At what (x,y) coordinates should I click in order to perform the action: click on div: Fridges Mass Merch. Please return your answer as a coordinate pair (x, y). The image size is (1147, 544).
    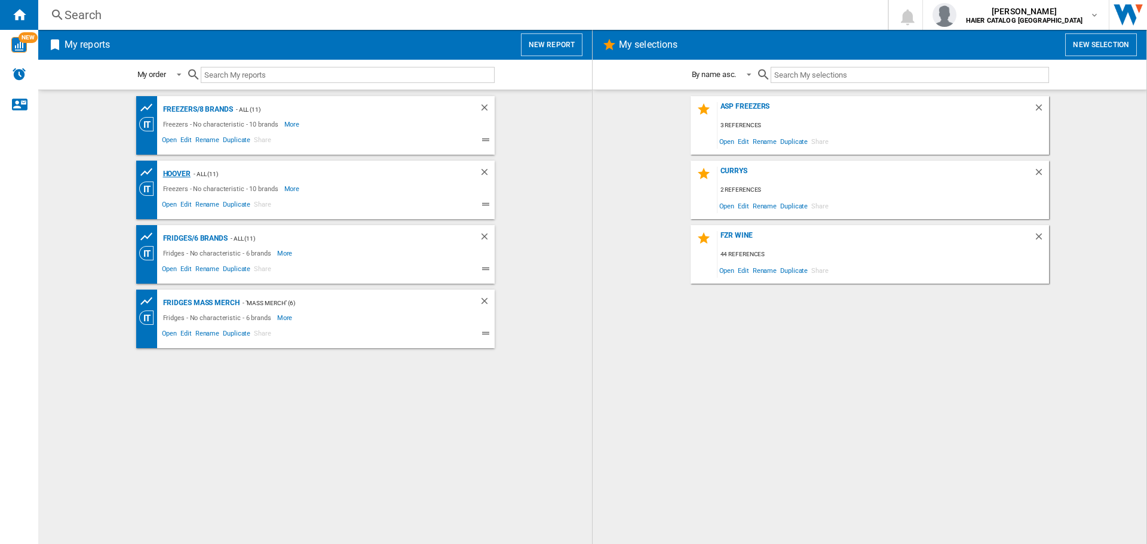
    Looking at the image, I should click on (199, 303).